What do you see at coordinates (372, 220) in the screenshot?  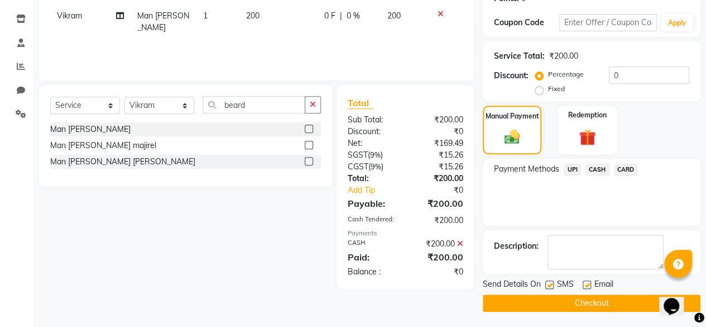 I see `div: Cash Tendered:` at bounding box center [372, 220].